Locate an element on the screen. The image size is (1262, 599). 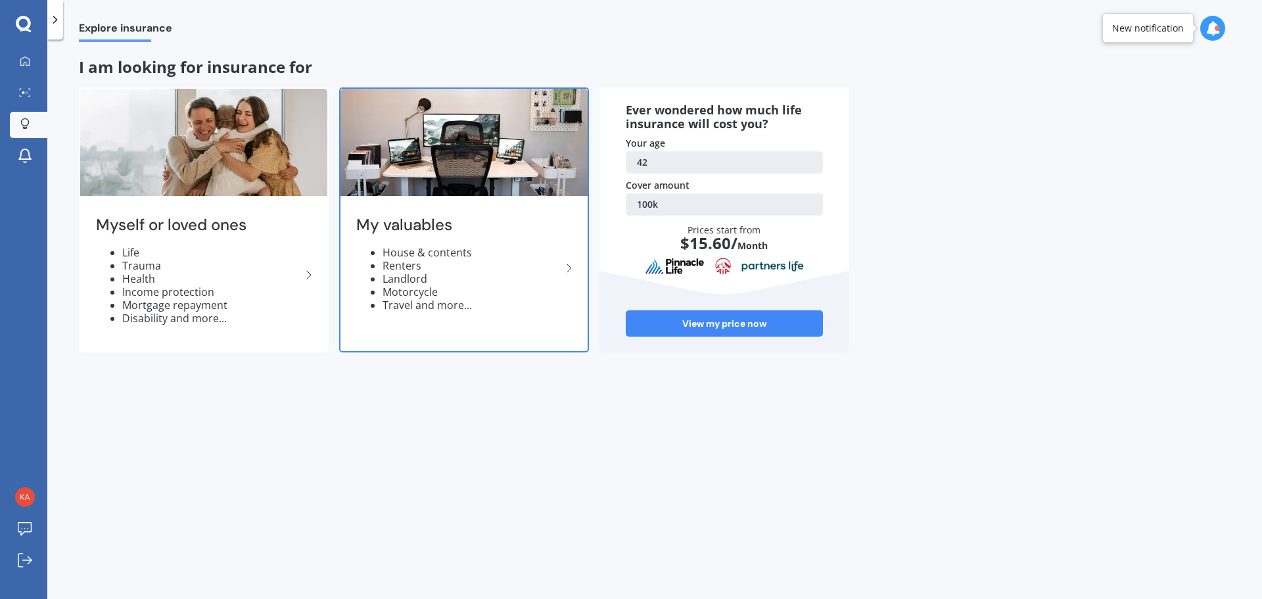
li: Motorcycle is located at coordinates (472, 292).